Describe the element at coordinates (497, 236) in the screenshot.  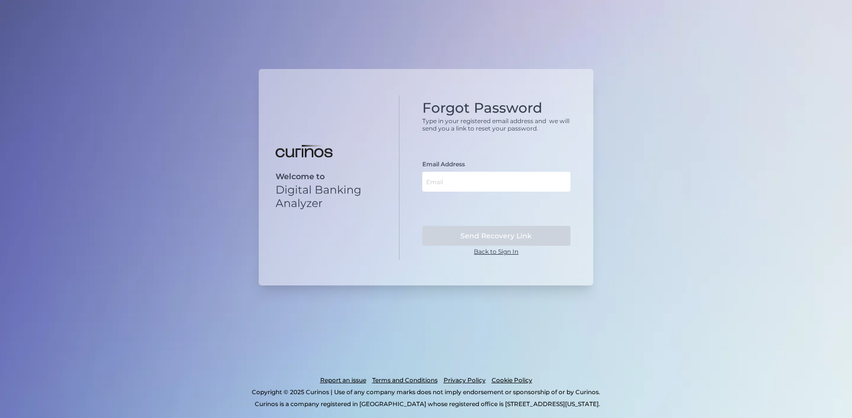
I see `button: Send Recovery Link` at that location.